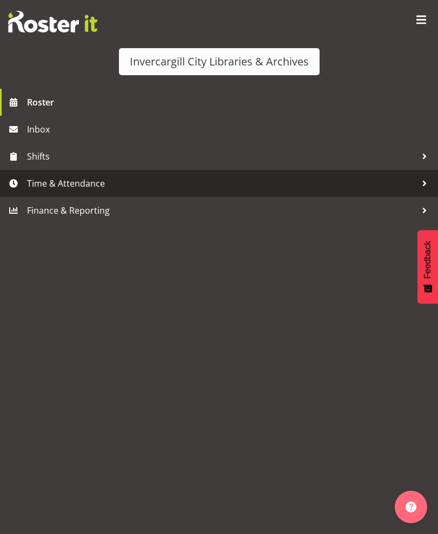  What do you see at coordinates (222, 211) in the screenshot?
I see `span: Finance & Reporting` at bounding box center [222, 211].